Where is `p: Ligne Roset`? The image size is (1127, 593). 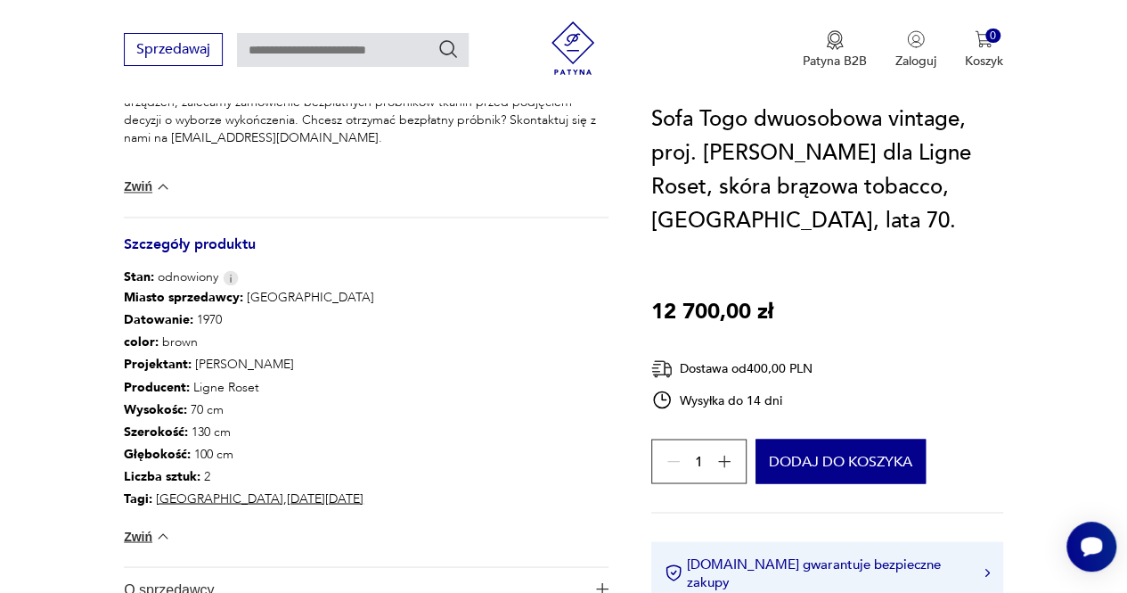
p: Ligne Roset is located at coordinates (249, 386).